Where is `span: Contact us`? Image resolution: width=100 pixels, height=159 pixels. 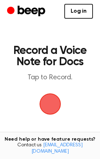
span: Contact us is located at coordinates (50, 148).